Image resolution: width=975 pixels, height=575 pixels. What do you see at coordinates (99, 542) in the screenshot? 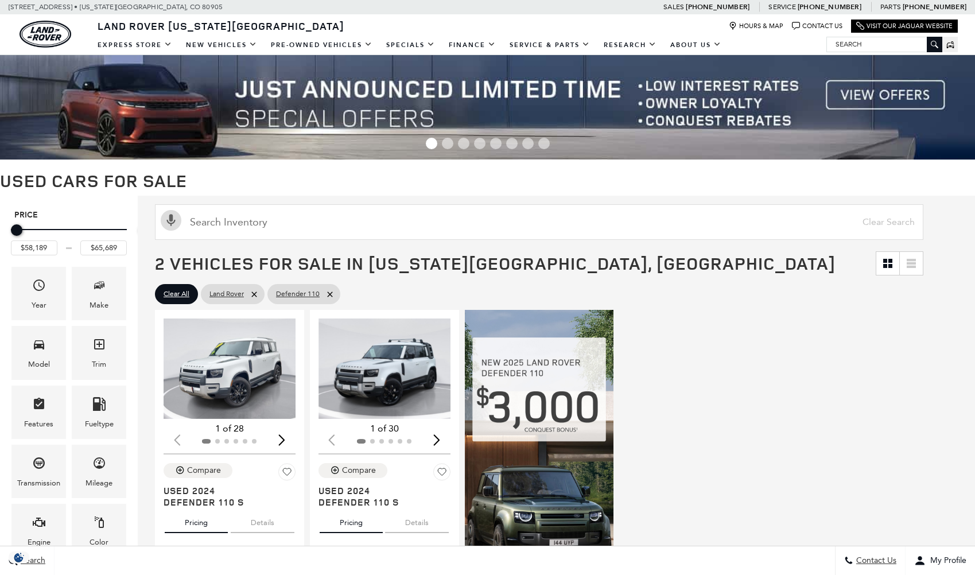
I see `div: Color` at bounding box center [99, 542].